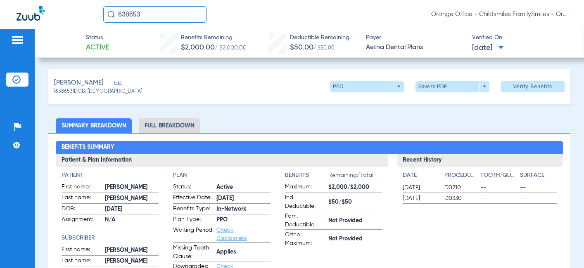 This screenshot has height=268, width=584. Describe the element at coordinates (110, 175) in the screenshot. I see `app-breakdown-title: Patient` at that location.